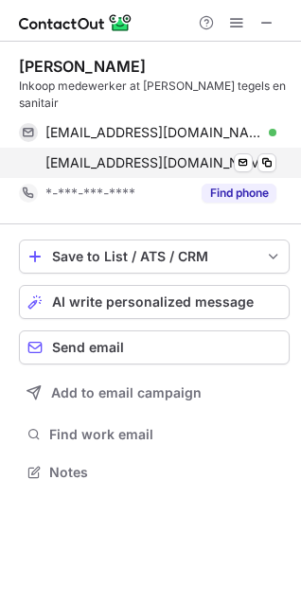  What do you see at coordinates (154, 257) in the screenshot?
I see `button: save-profile-one-click` at bounding box center [154, 257].